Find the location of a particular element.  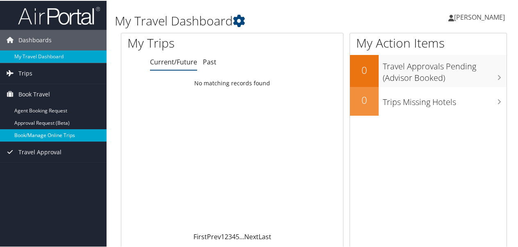

a: Next is located at coordinates (251, 236).